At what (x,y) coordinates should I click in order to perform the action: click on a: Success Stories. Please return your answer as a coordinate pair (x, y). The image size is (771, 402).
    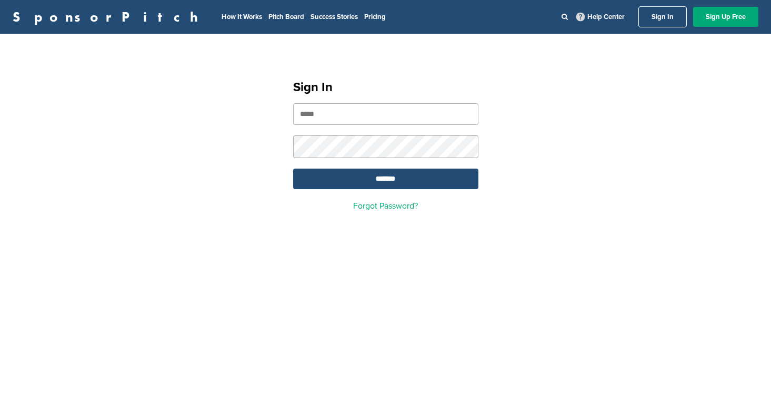
    Looking at the image, I should click on (334, 17).